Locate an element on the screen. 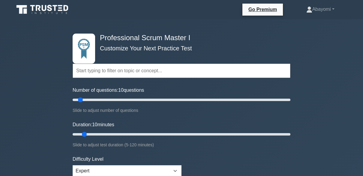  input: Start typing to filter on topic or concept... is located at coordinates (182, 71).